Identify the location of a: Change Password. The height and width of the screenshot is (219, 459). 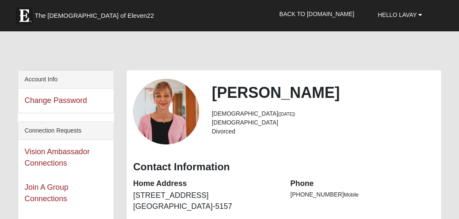
(56, 101).